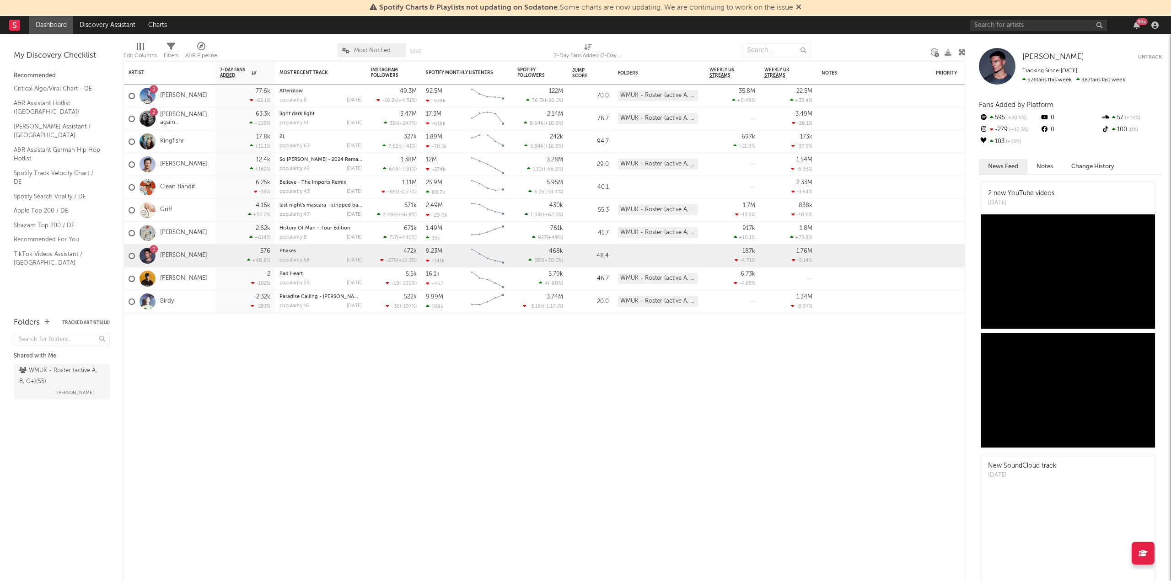 Image resolution: width=1171 pixels, height=581 pixels. What do you see at coordinates (57, 240) in the screenshot?
I see `a: Recommended For You` at bounding box center [57, 240].